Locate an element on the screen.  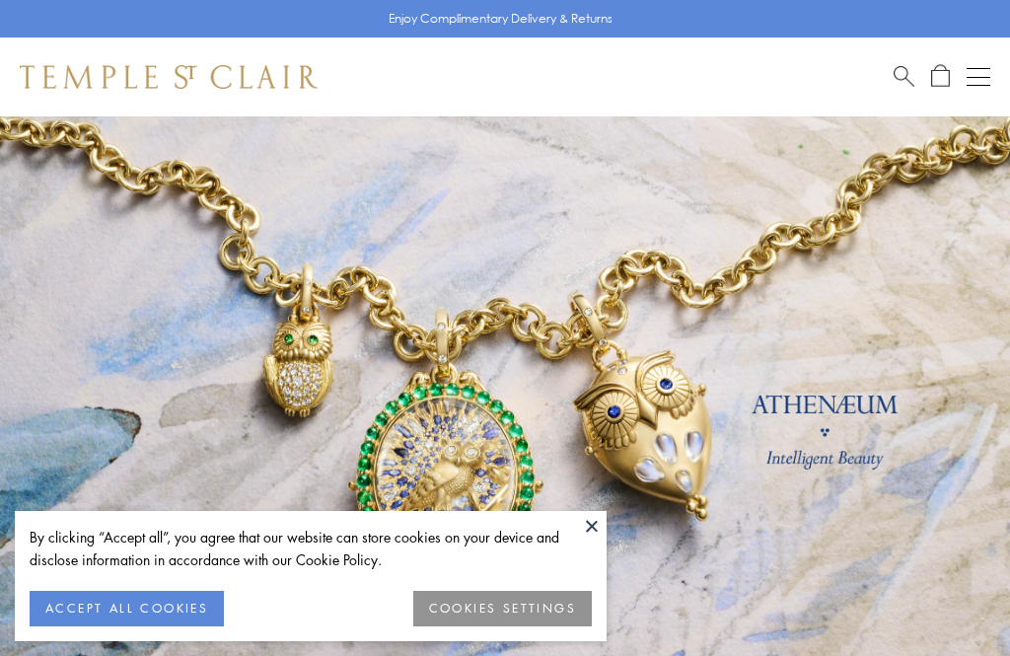
p: Enjoy Complimentary Delivery & Returns is located at coordinates (500, 19).